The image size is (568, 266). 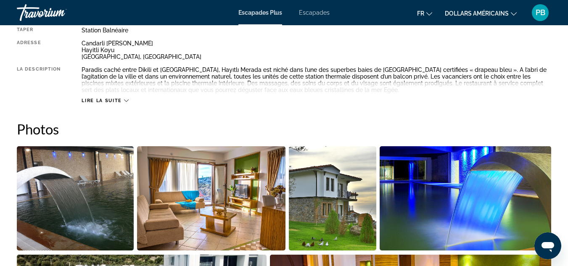 What do you see at coordinates (420, 13) in the screenshot?
I see `font: fr` at bounding box center [420, 13].